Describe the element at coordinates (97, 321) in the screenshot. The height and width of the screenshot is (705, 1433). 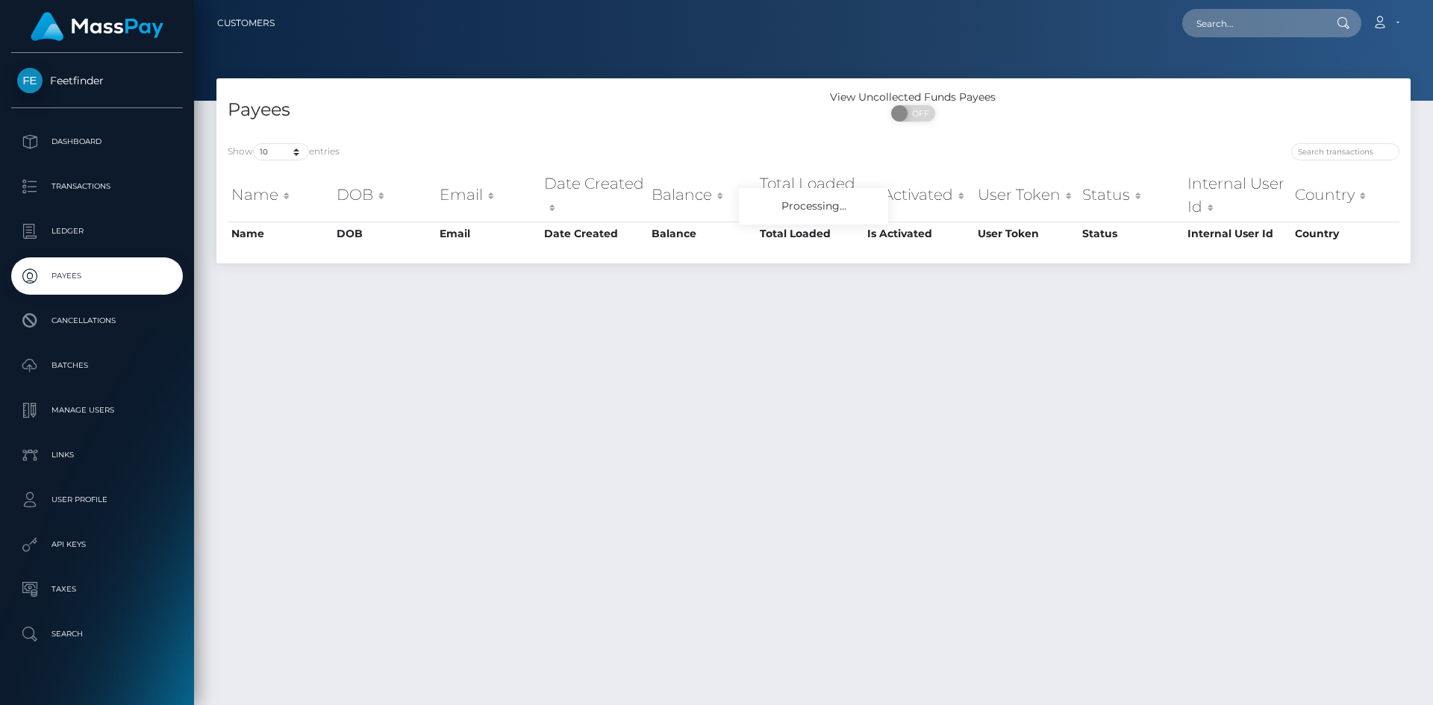
I see `p: Cancellations` at that location.